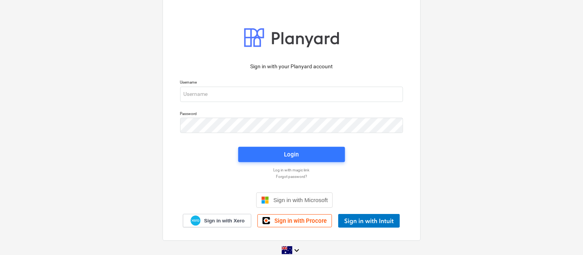  I want to click on input: Username, so click(292, 94).